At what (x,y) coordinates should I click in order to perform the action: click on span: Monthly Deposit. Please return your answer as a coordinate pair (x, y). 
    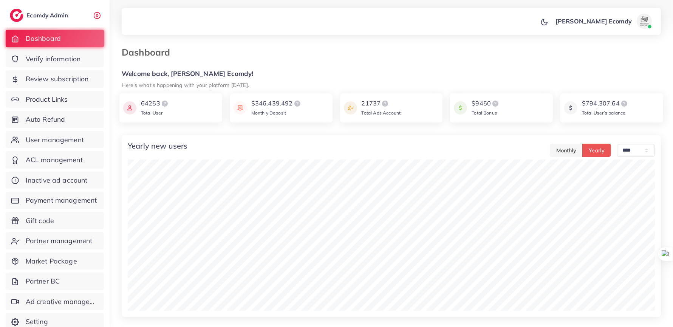
    Looking at the image, I should click on (269, 113).